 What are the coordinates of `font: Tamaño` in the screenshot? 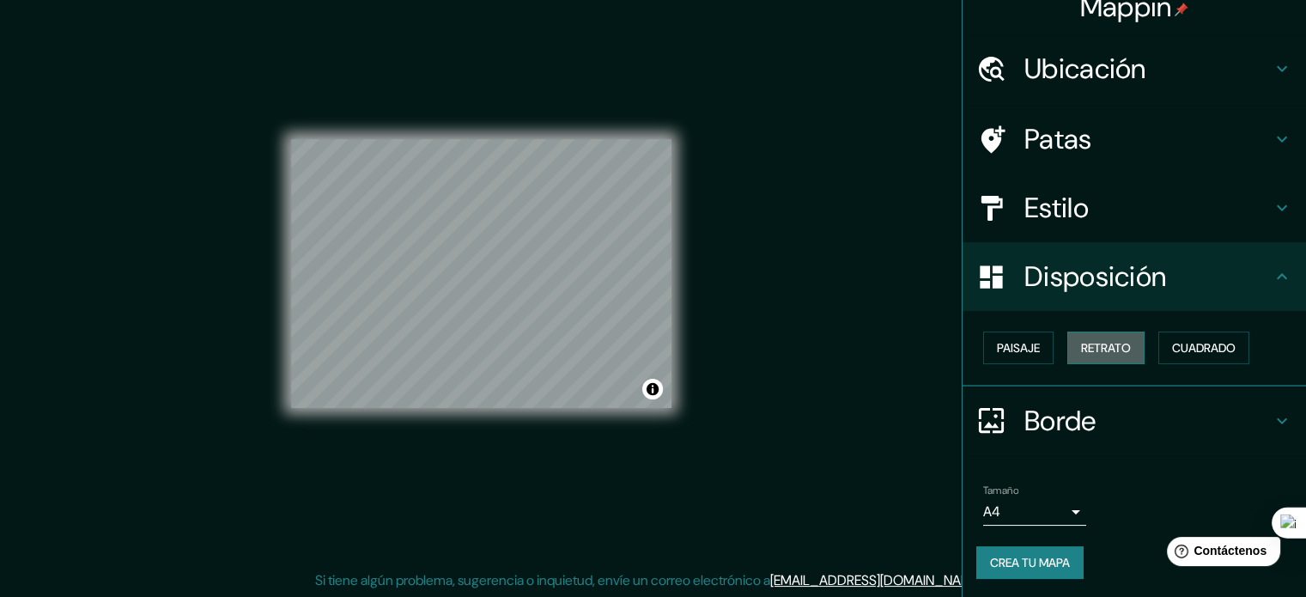 It's located at (1001, 490).